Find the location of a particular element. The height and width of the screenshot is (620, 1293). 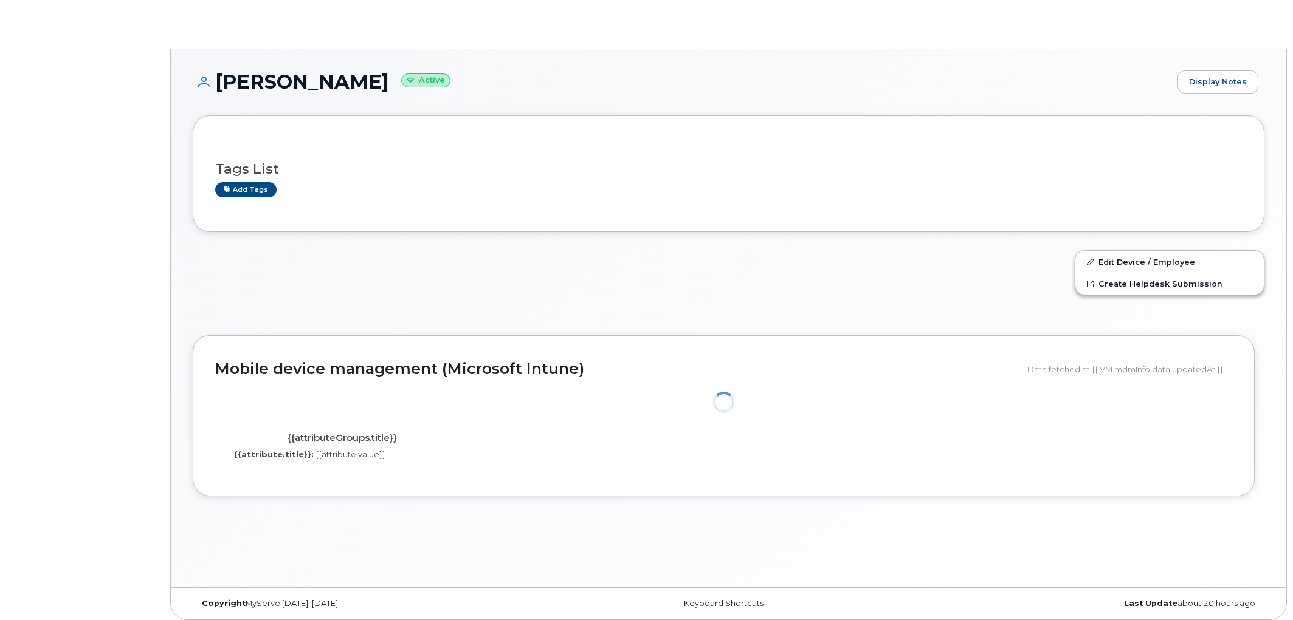

a: Display Notes is located at coordinates (1217, 82).